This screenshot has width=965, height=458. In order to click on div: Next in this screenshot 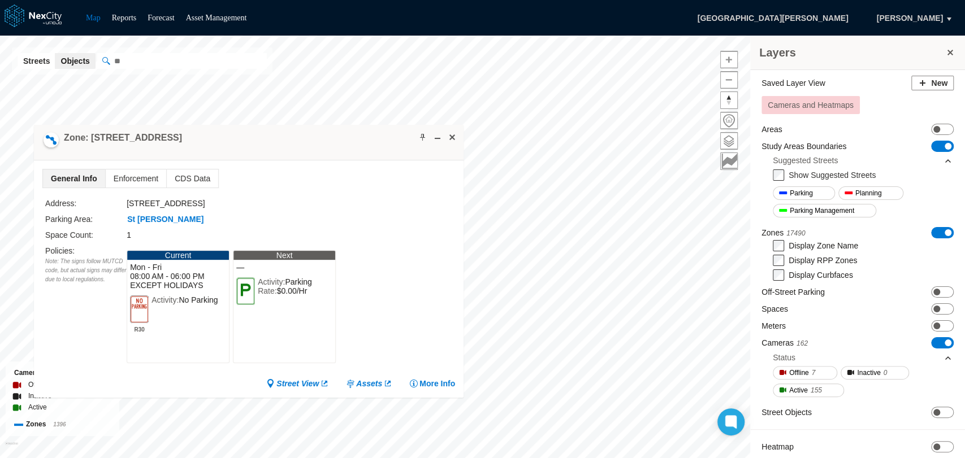, I will do `click(284, 255)`.